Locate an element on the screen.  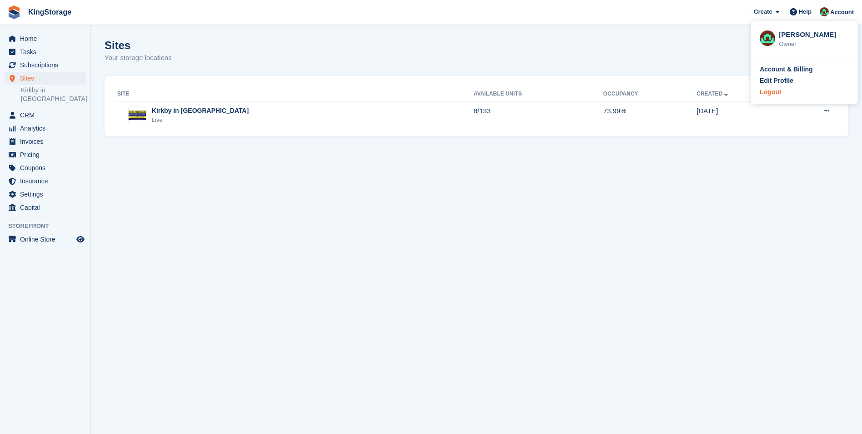
div: Live is located at coordinates (200, 120).